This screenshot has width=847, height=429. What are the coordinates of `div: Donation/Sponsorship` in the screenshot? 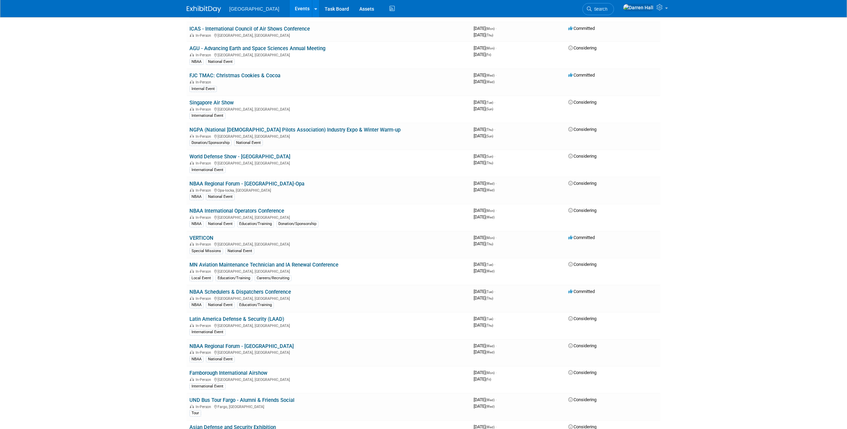 It's located at (297, 224).